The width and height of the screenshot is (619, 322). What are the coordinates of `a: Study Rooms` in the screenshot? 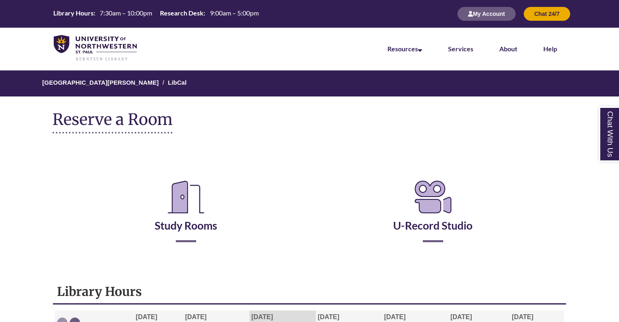 It's located at (186, 215).